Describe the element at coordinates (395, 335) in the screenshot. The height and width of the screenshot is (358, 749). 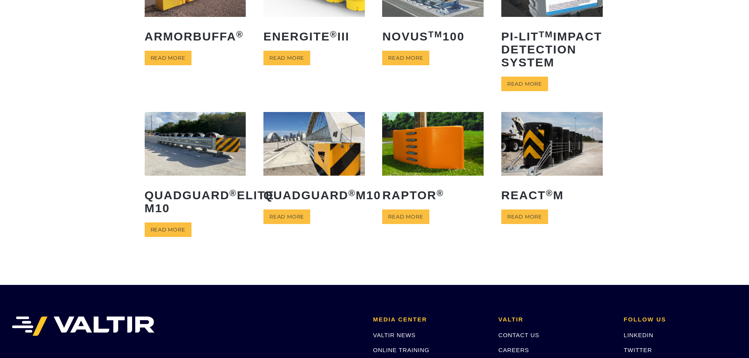
I see `a: VALTIR NEWS` at that location.